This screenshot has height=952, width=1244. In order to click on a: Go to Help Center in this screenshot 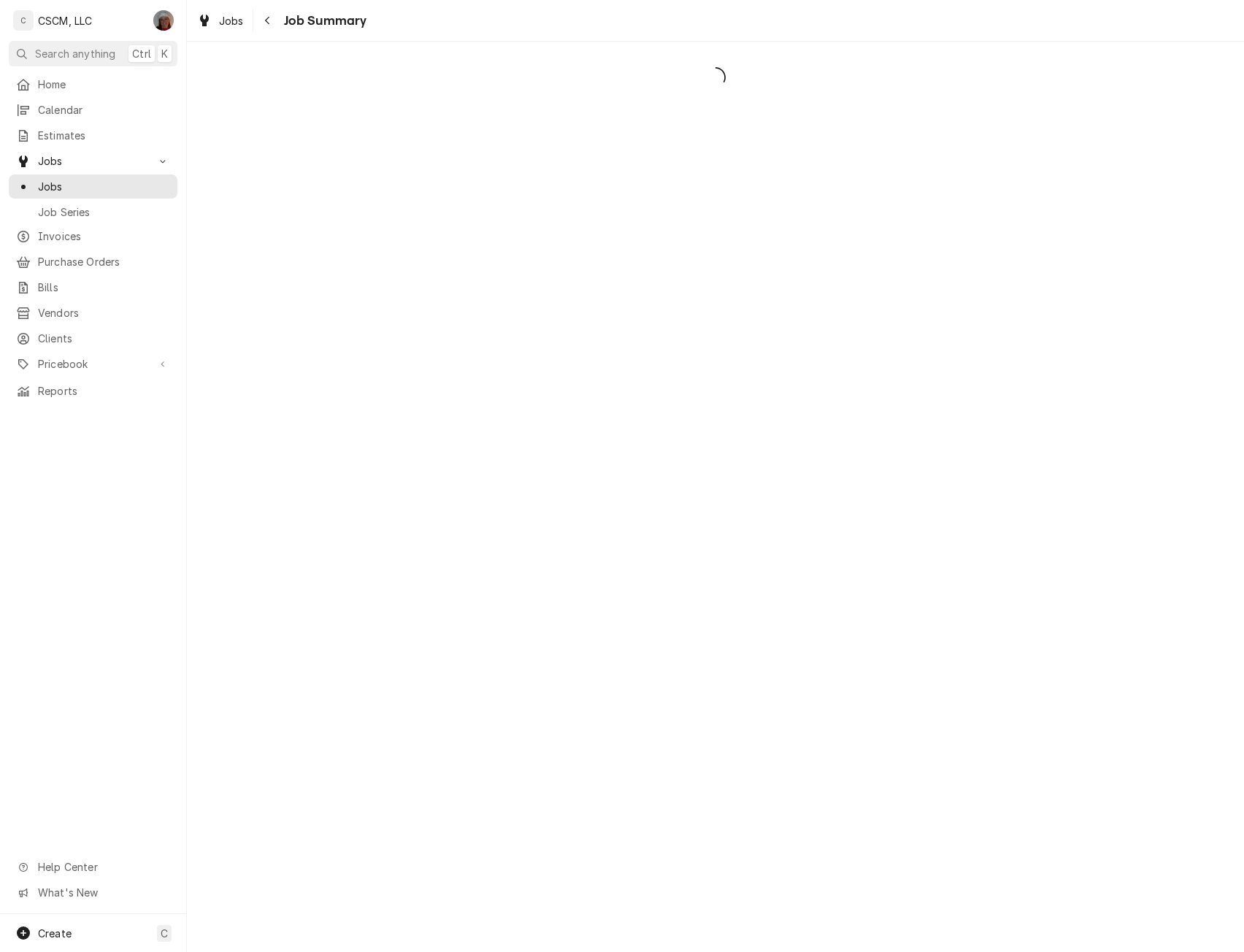, I will do `click(93, 867)`.